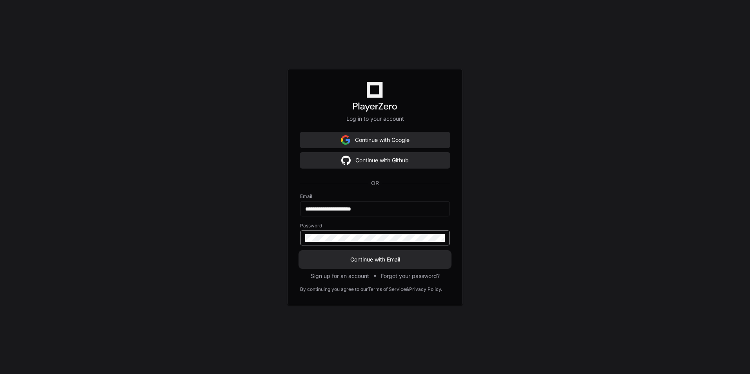 The width and height of the screenshot is (750, 374). I want to click on span: OR, so click(375, 183).